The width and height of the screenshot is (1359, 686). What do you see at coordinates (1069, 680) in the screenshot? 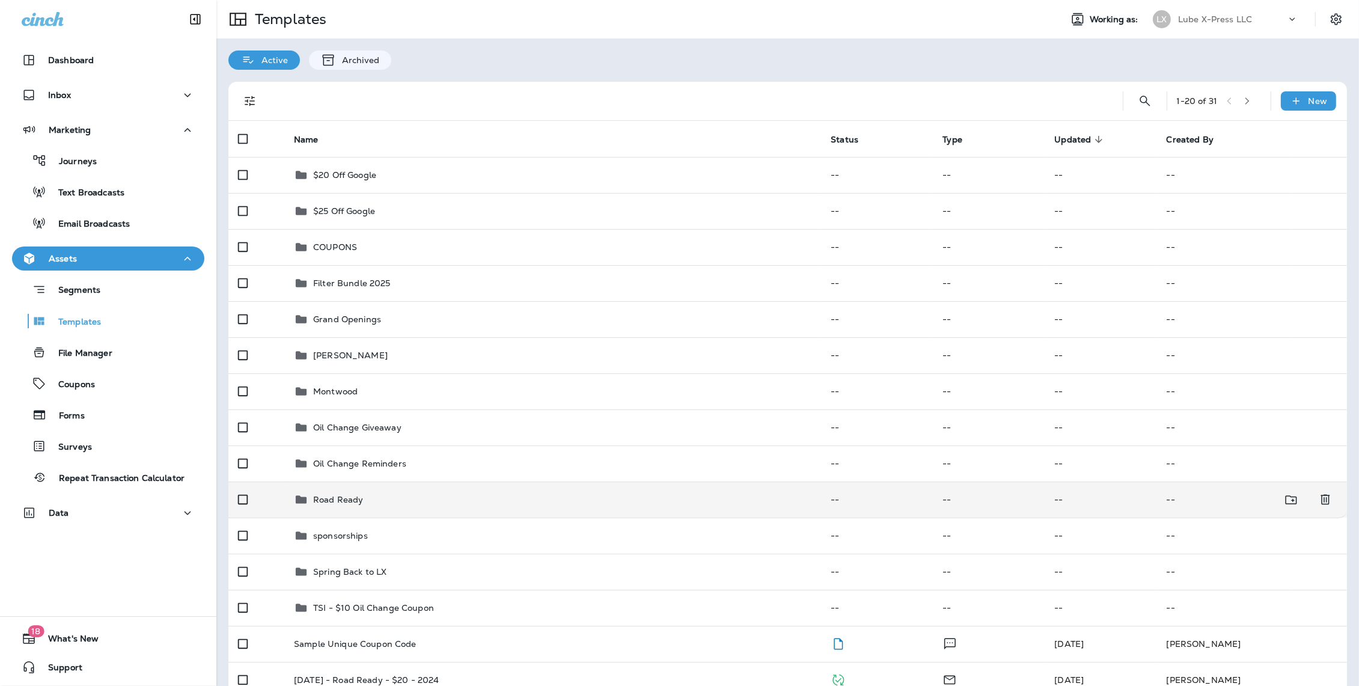
I see `span: Omar Chavez` at bounding box center [1069, 680].